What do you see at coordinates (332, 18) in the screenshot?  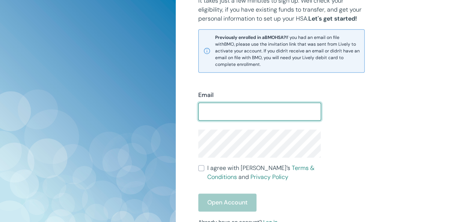 I see `strong: Let's get started!` at bounding box center [332, 18].